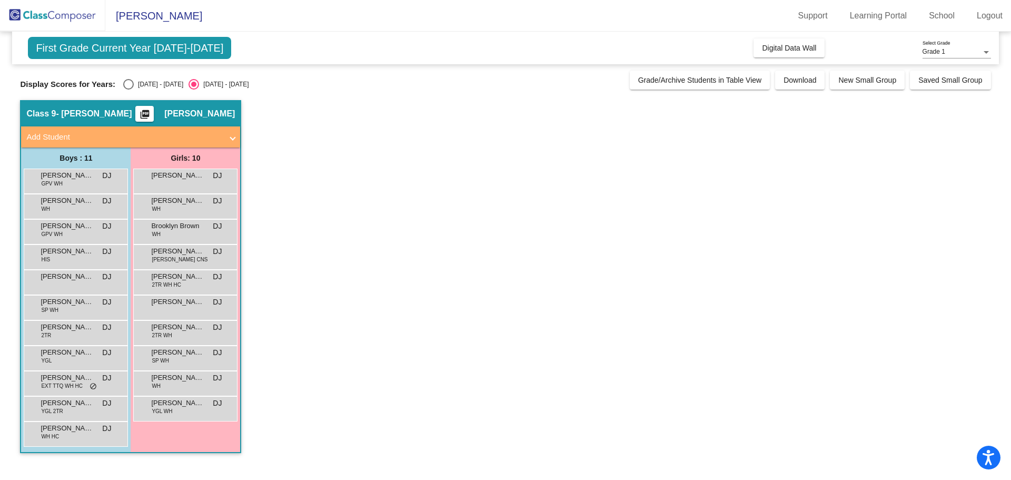 Image resolution: width=1011 pixels, height=480 pixels. I want to click on mat-expansion-panel-header: Add Student, so click(131, 137).